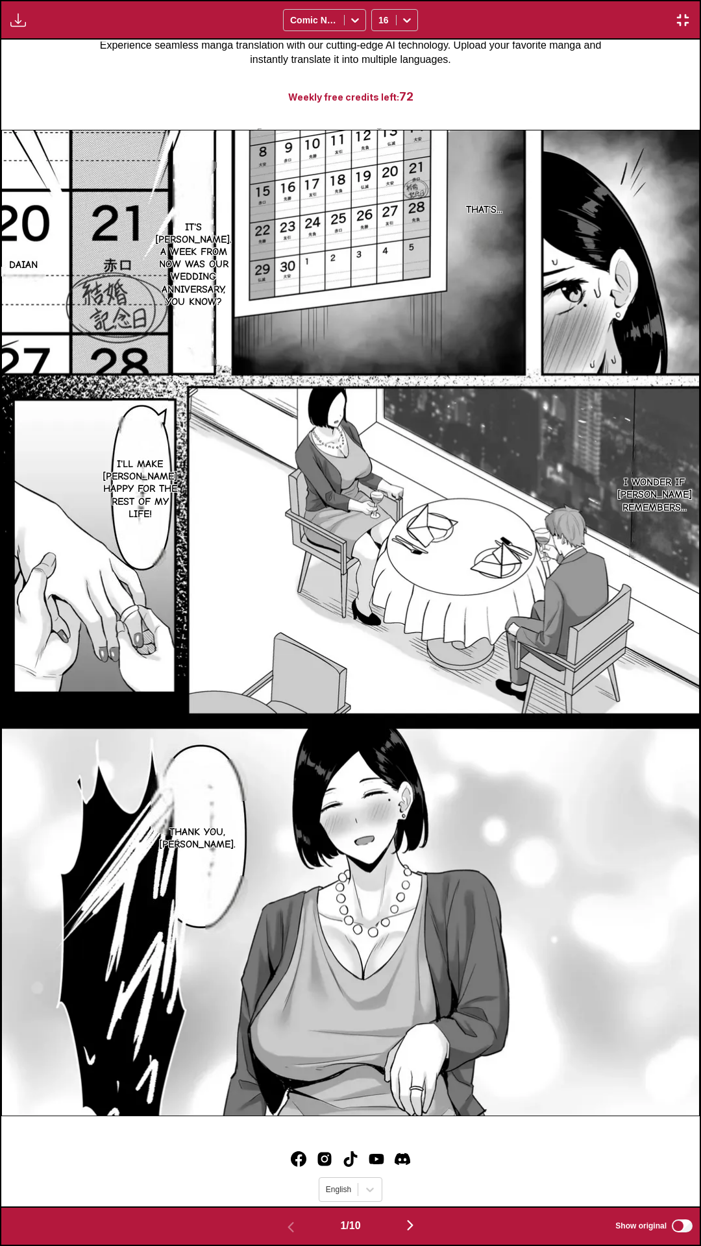 The width and height of the screenshot is (701, 1246). Describe the element at coordinates (291, 1227) in the screenshot. I see `img: Previous page` at that location.